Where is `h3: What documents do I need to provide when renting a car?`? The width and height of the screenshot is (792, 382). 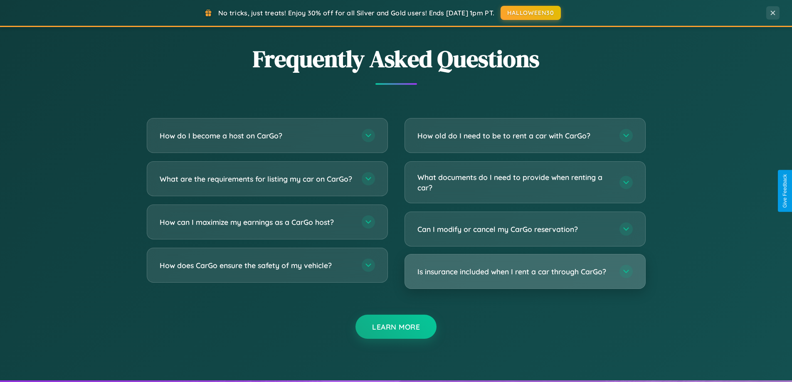
h3: What documents do I need to provide when renting a car? is located at coordinates (514, 182).